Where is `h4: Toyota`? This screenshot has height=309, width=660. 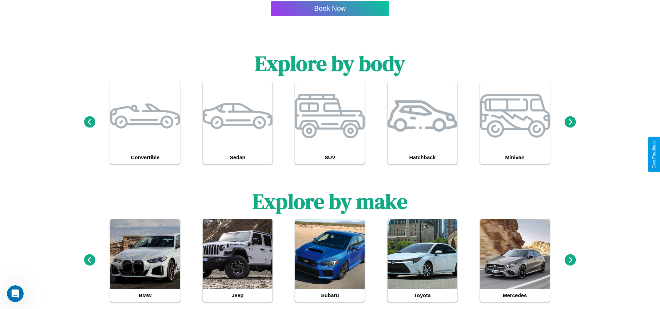 h4: Toyota is located at coordinates (422, 295).